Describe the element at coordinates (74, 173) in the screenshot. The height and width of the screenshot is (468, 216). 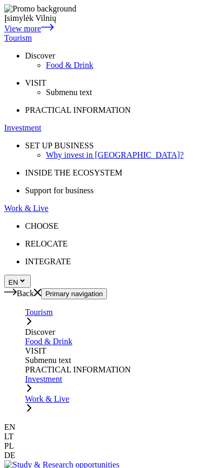
I see `span: INSIDE THE ECOSYSTEM` at that location.